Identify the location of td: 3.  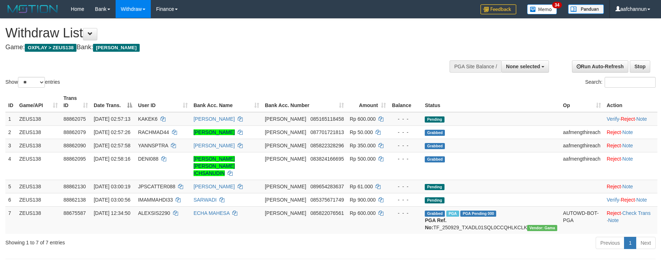
(11, 145).